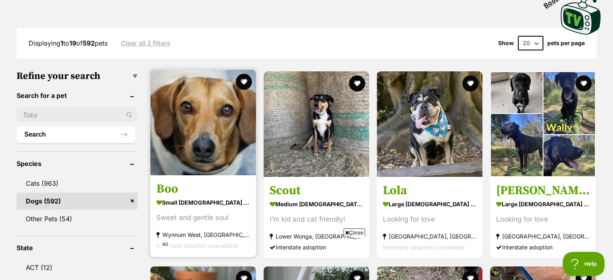 This screenshot has height=280, width=613. I want to click on div: Interstate adoption, so click(543, 247).